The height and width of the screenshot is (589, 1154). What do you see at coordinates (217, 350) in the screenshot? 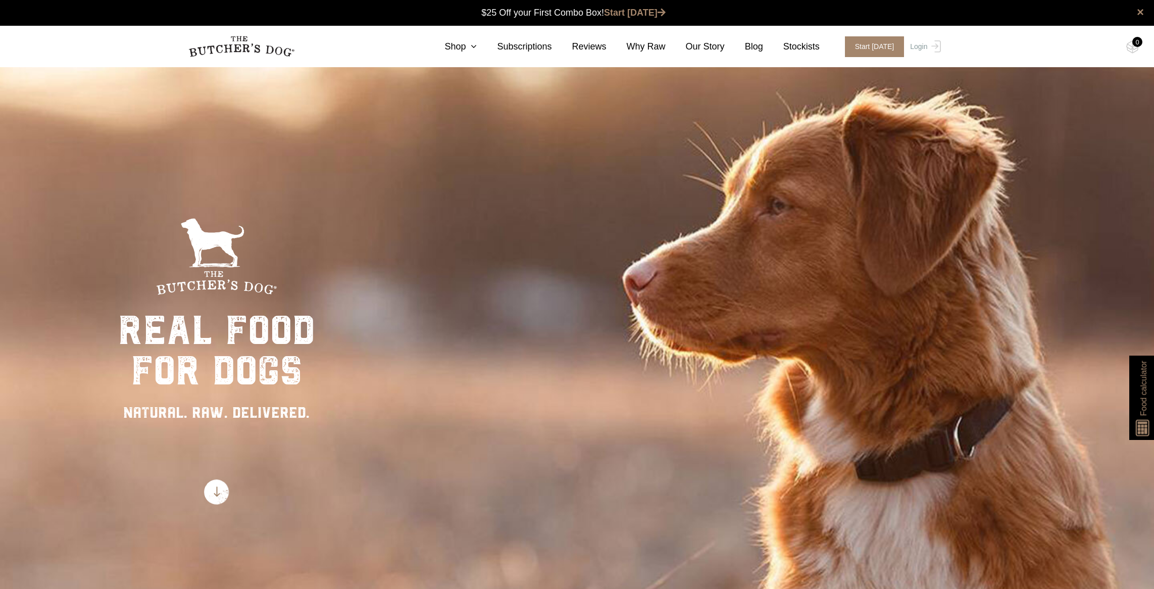
I see `div: real food for dogs` at bounding box center [217, 350].